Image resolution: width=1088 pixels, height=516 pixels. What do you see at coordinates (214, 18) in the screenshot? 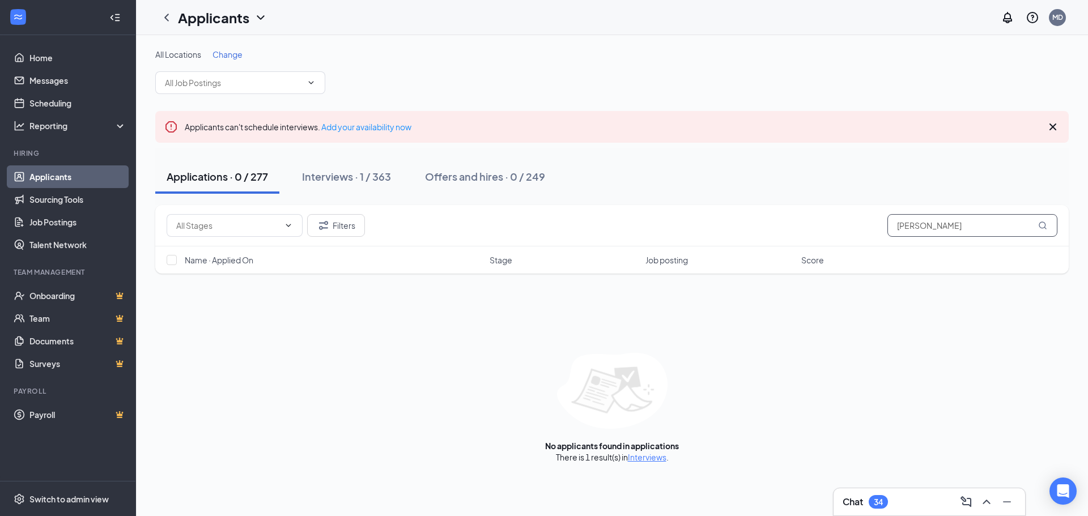
I see `h1: Applicants` at bounding box center [214, 18].